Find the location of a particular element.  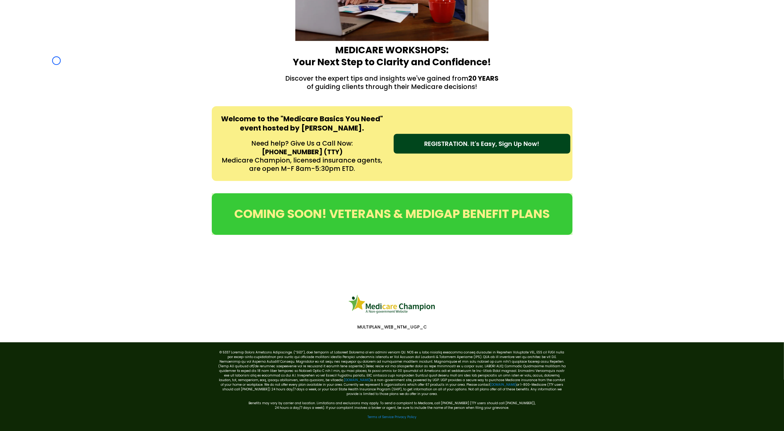

strong: MEDICARE WORKSHOPS: is located at coordinates (392, 50).